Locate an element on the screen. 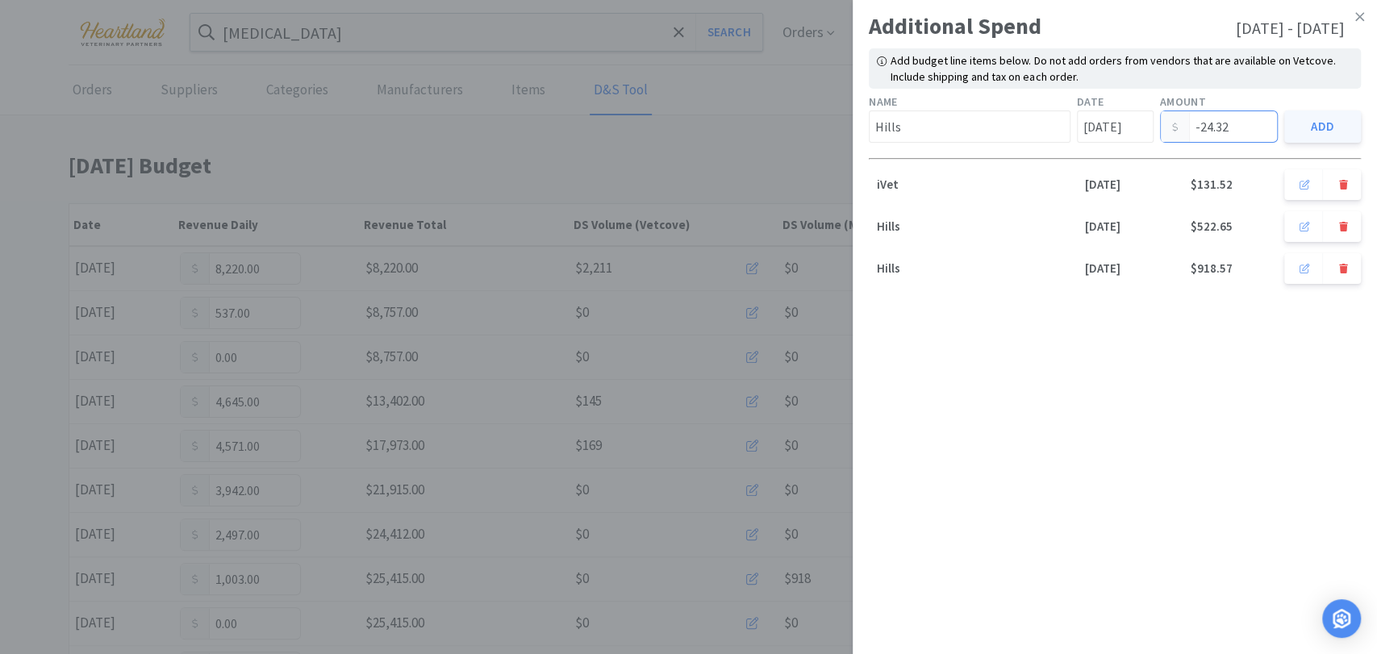 This screenshot has height=654, width=1377. button: Add is located at coordinates (1322, 127).